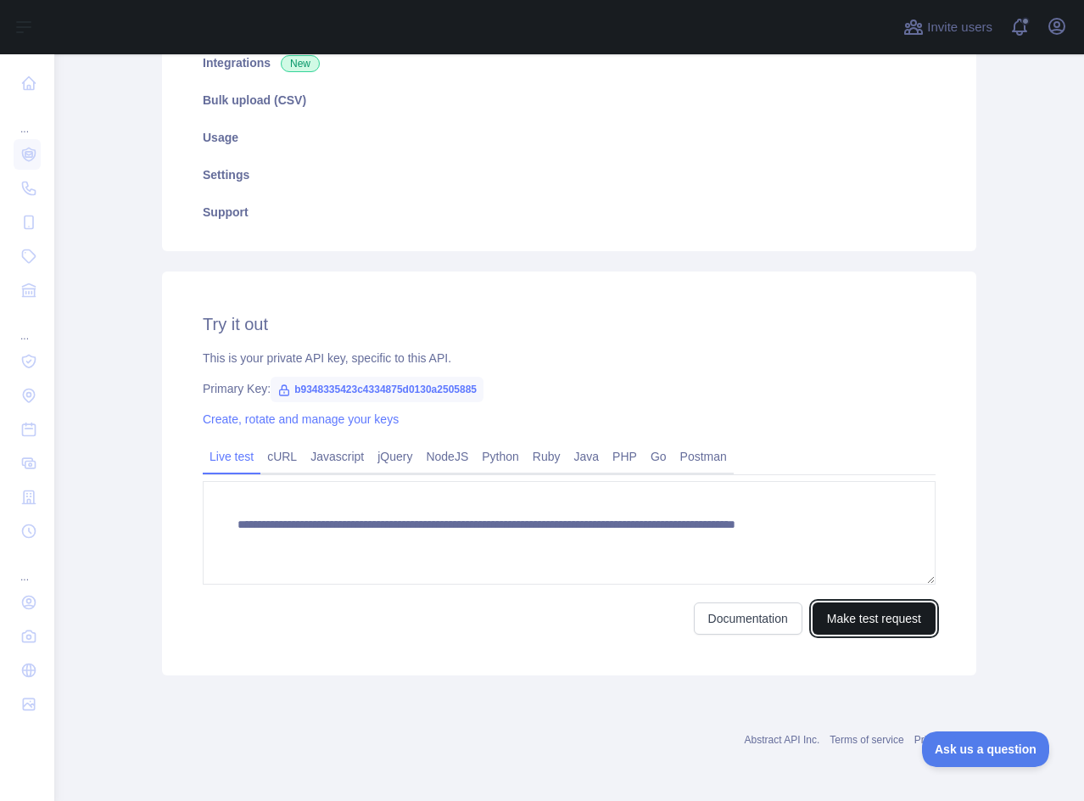 This screenshot has width=1084, height=801. I want to click on button: Invite users, so click(947, 27).